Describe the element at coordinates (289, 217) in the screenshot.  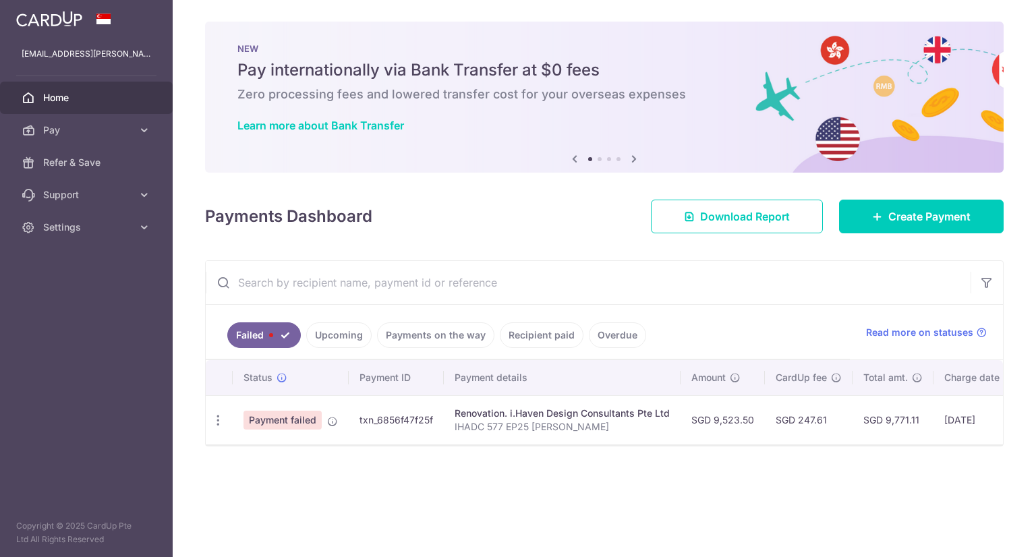
I see `h4: Payments Dashboard` at that location.